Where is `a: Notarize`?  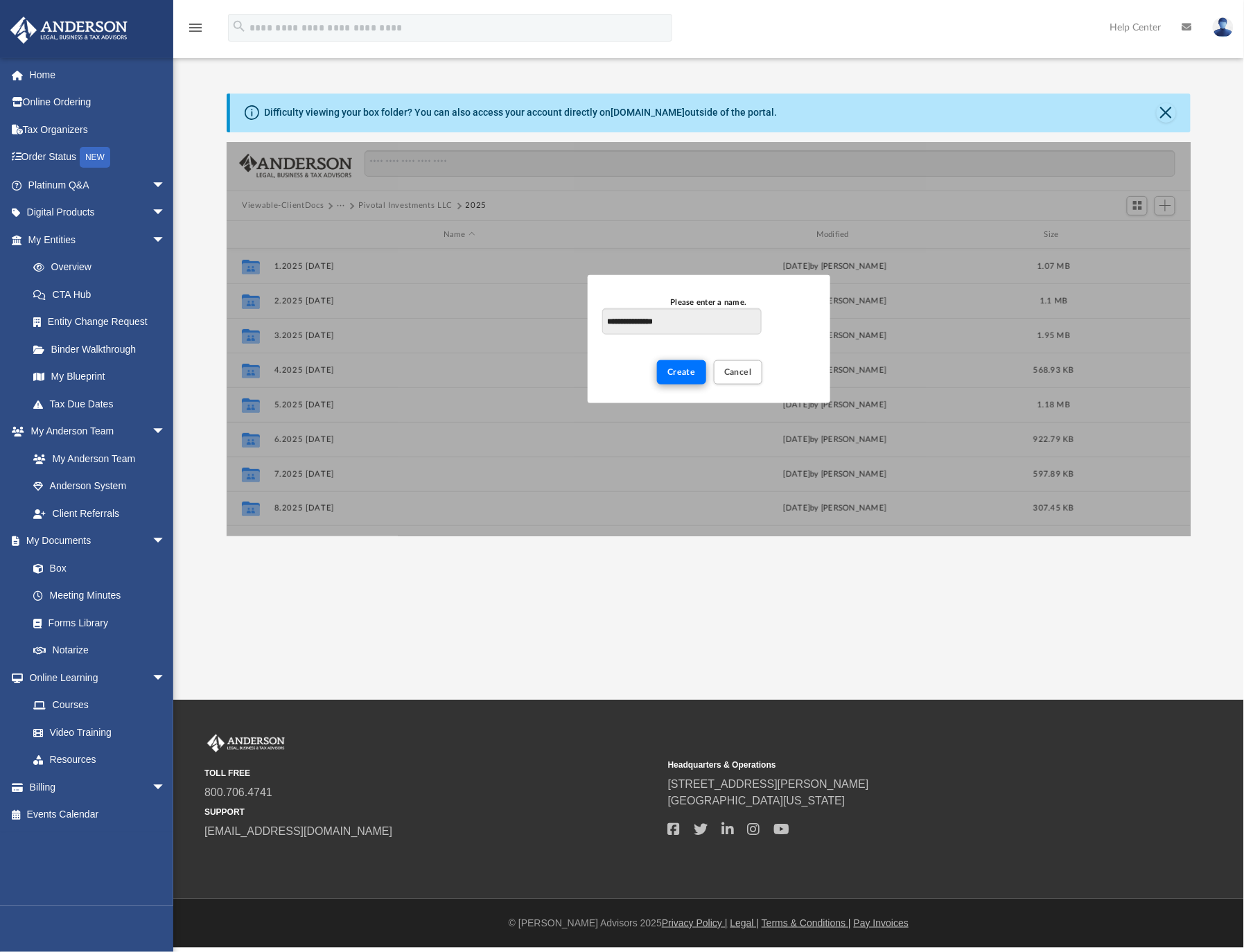 a: Notarize is located at coordinates (99, 651).